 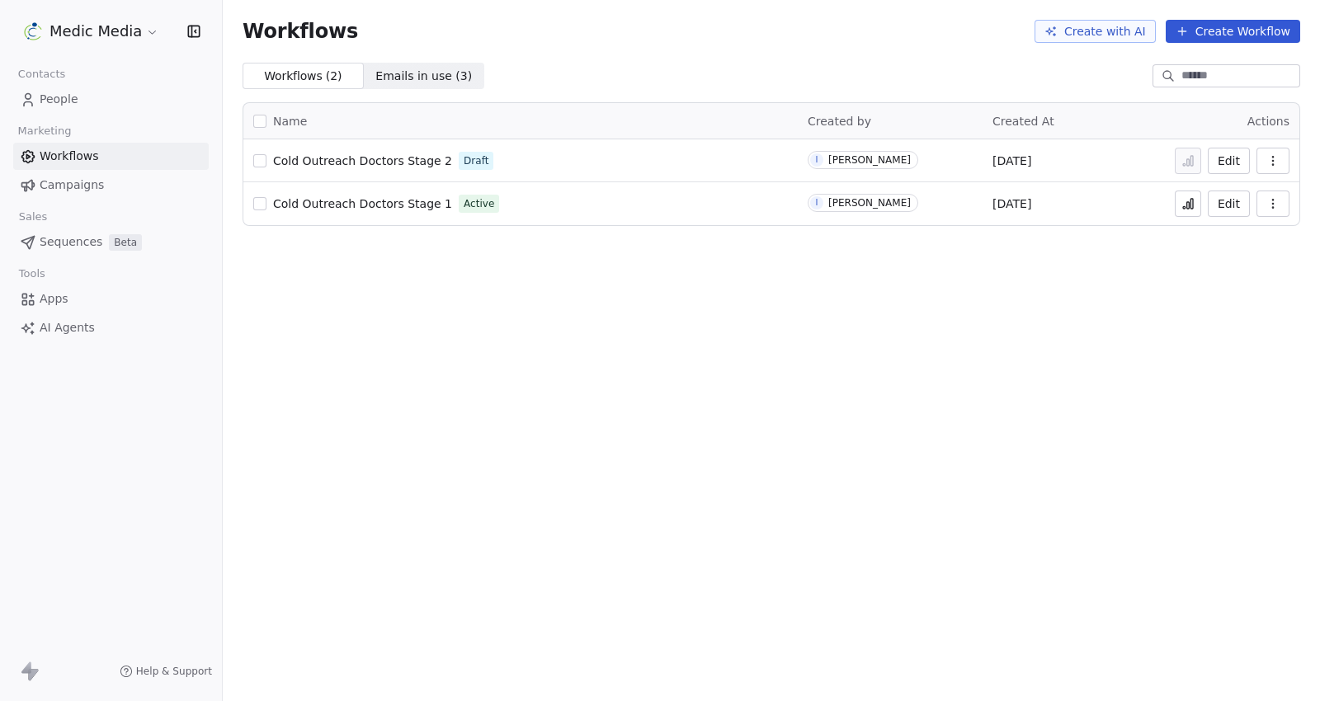 I want to click on button: Create Workflow, so click(x=1232, y=31).